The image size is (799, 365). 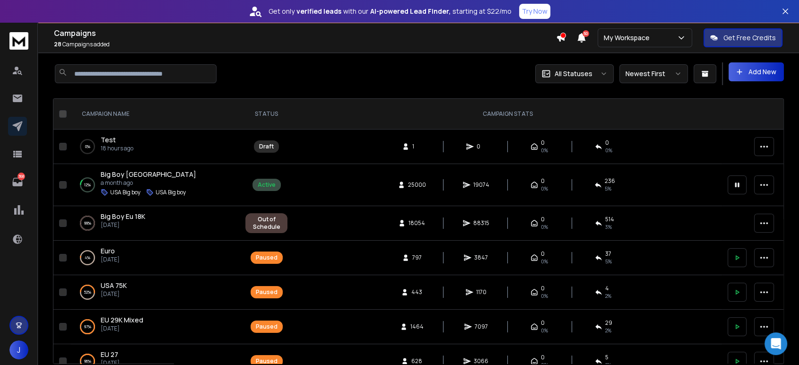 I want to click on a: EU 27, so click(x=109, y=355).